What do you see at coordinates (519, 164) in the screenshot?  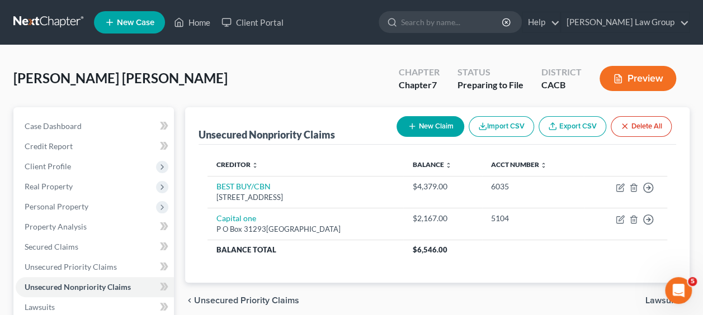 I see `a: Acct Number unfold_more` at bounding box center [519, 164].